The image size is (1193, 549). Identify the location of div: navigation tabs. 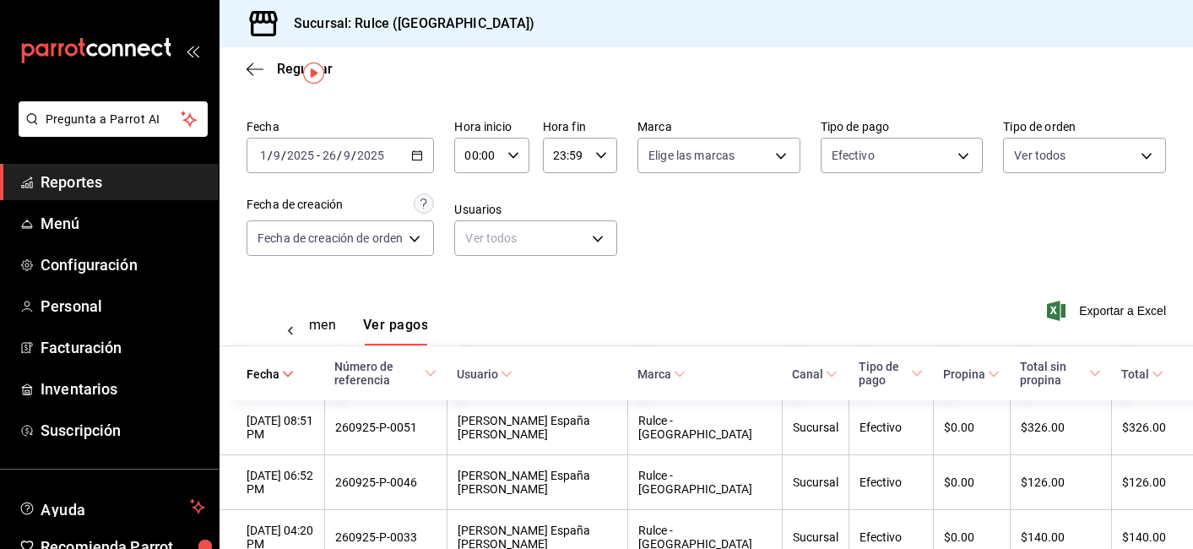
(318, 331).